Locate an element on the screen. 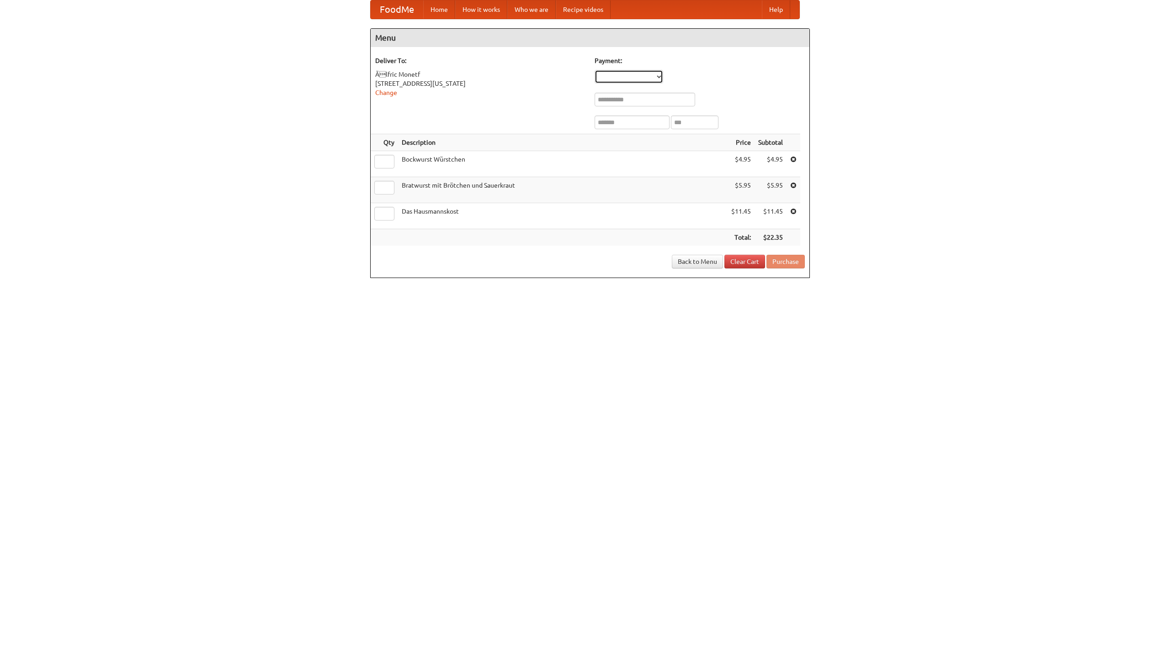 This screenshot has width=1170, height=646. td: Bratwurst mit Brötchen und Sauerkraut is located at coordinates (562, 190).